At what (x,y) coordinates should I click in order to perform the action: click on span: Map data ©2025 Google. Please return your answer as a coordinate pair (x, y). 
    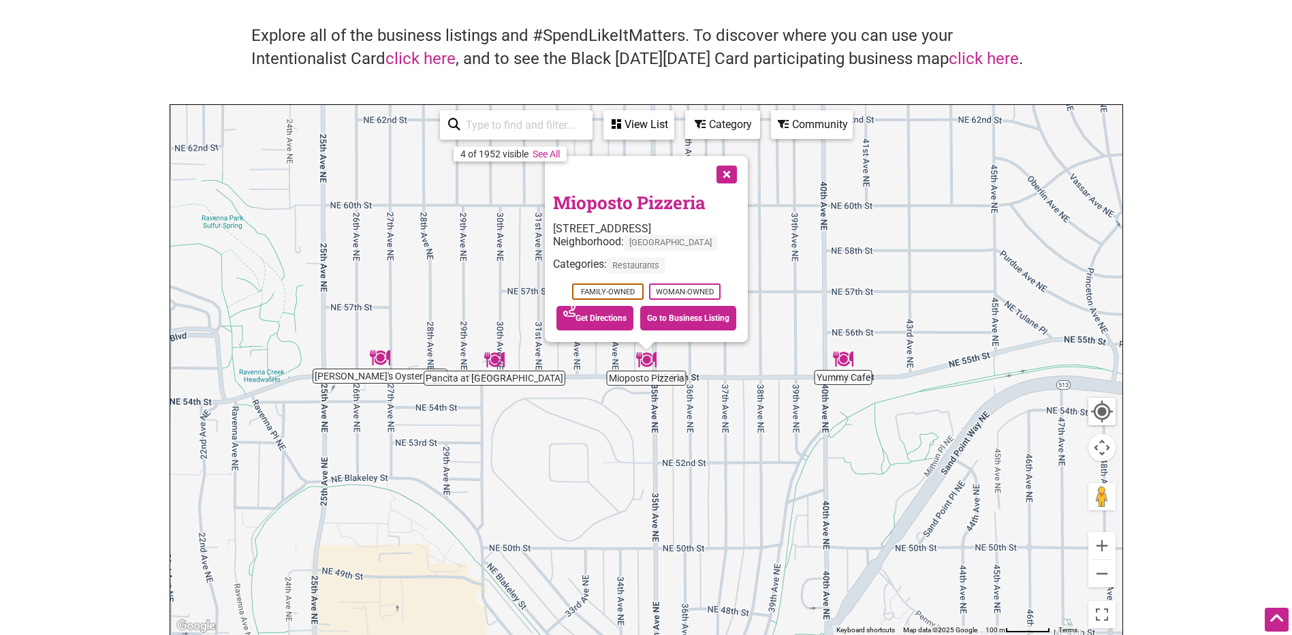
    Looking at the image, I should click on (940, 629).